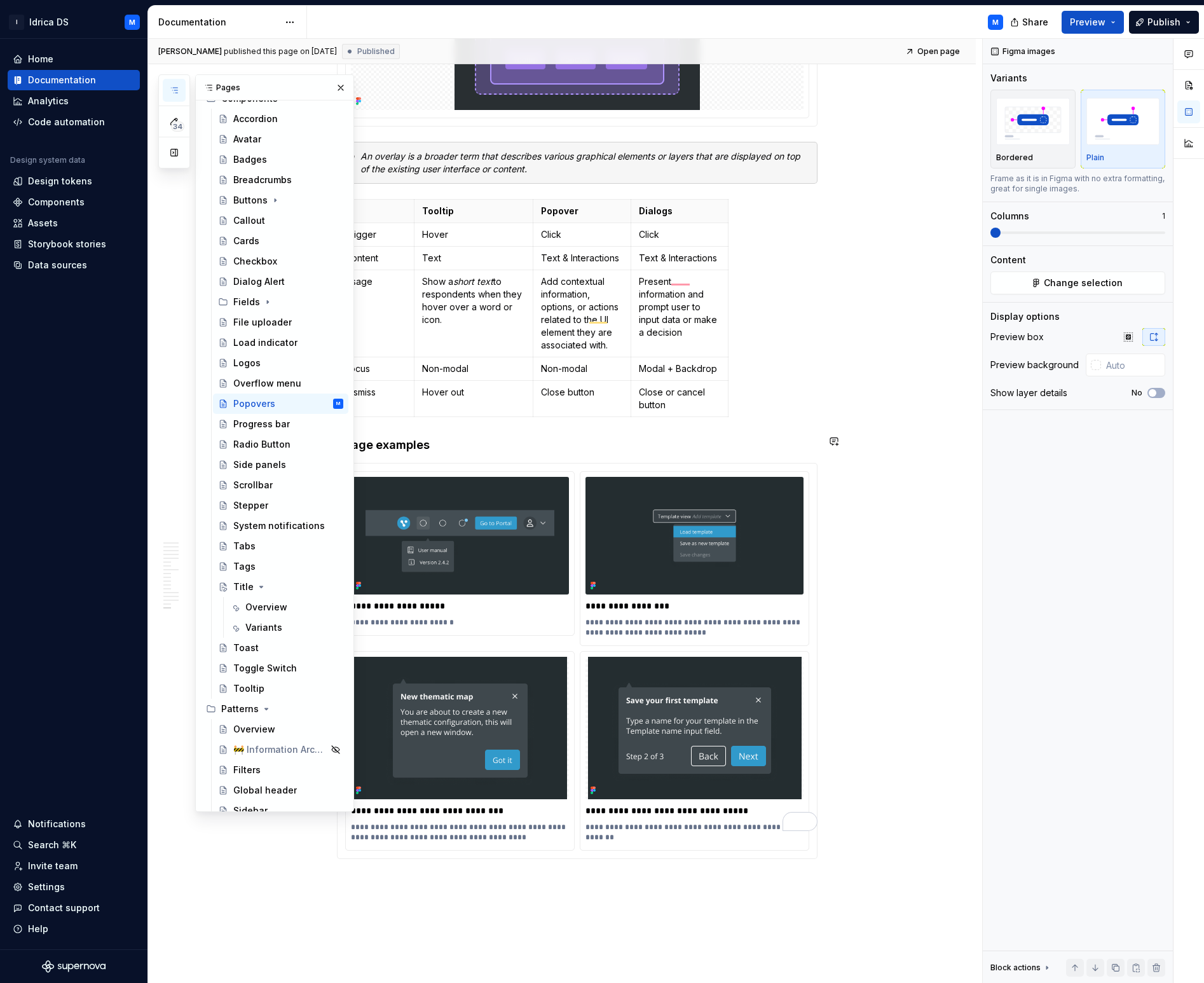 This screenshot has height=983, width=1204. What do you see at coordinates (246, 363) in the screenshot?
I see `div: Logos` at bounding box center [246, 363].